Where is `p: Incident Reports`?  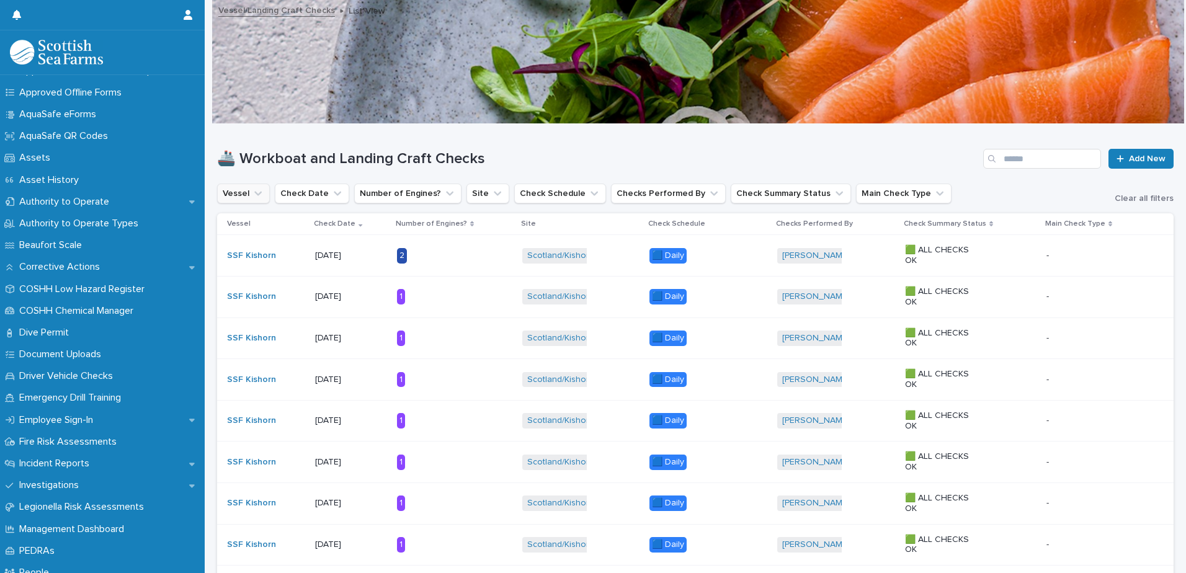 p: Incident Reports is located at coordinates (56, 463).